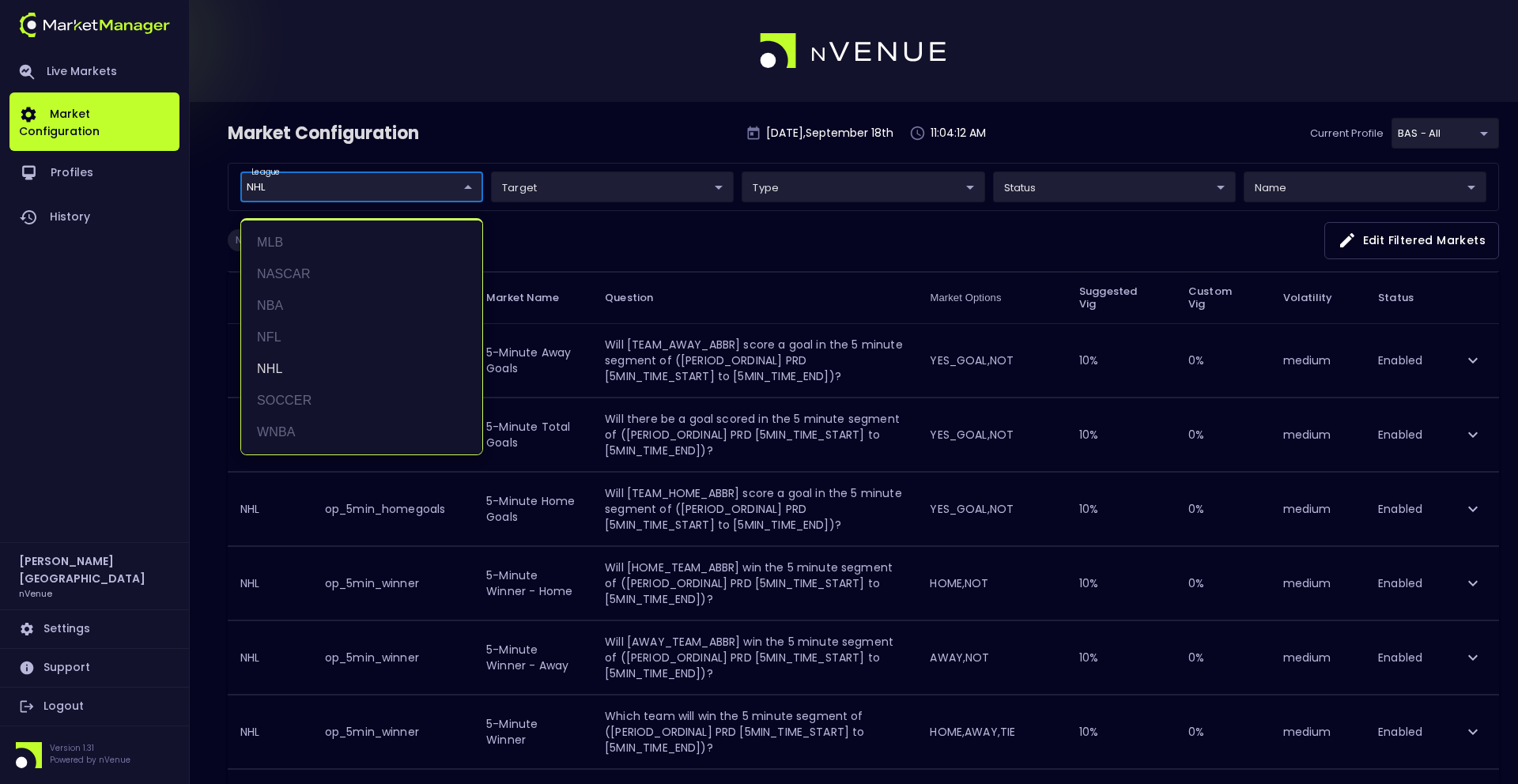  I want to click on li: NFL, so click(362, 338).